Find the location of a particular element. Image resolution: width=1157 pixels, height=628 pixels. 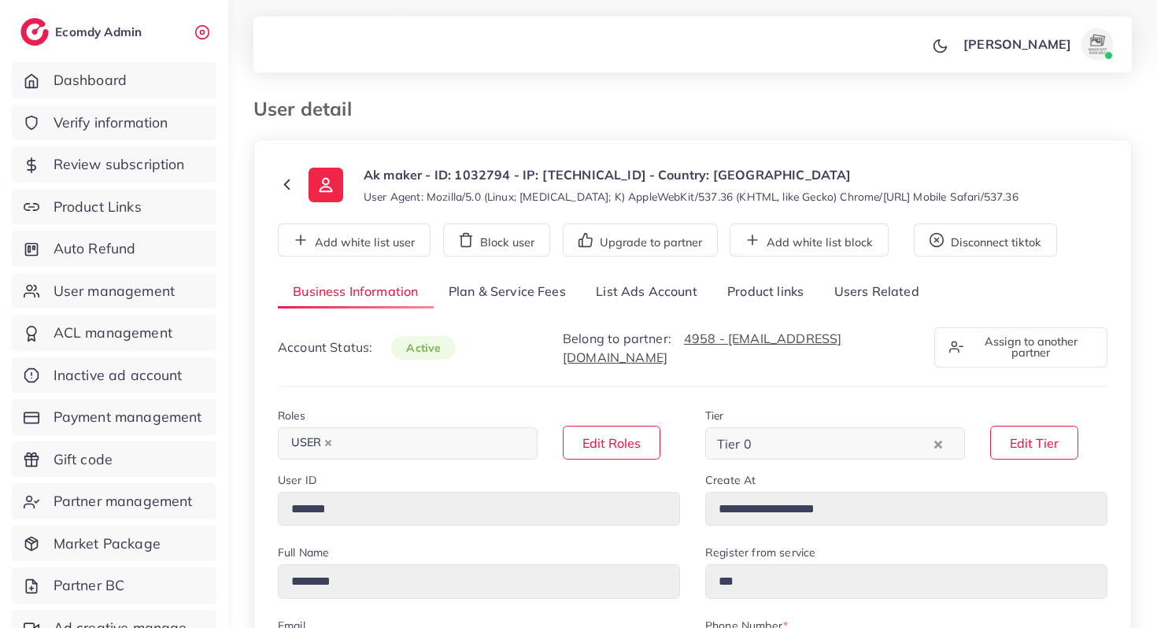

h2: Ecomdy Admin is located at coordinates (100, 31).